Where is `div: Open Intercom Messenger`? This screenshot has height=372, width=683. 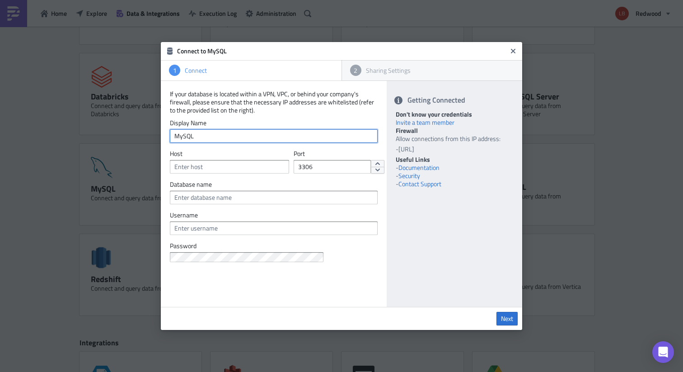
div: Open Intercom Messenger is located at coordinates (663, 352).